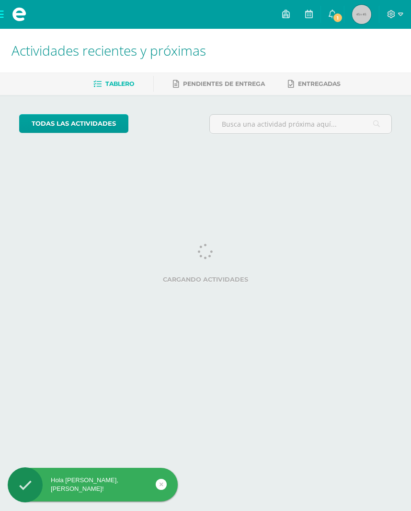 This screenshot has height=511, width=411. What do you see at coordinates (338, 18) in the screenshot?
I see `span: 1` at bounding box center [338, 18].